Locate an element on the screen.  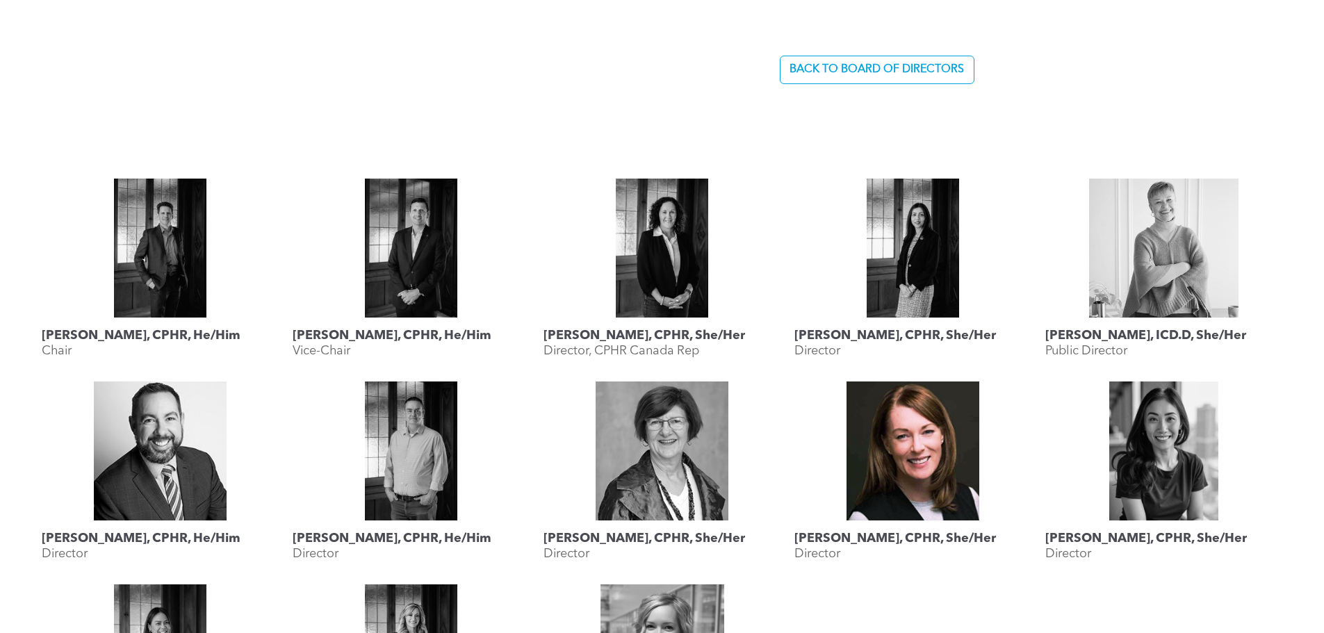
p: Public Director is located at coordinates (1086, 351).